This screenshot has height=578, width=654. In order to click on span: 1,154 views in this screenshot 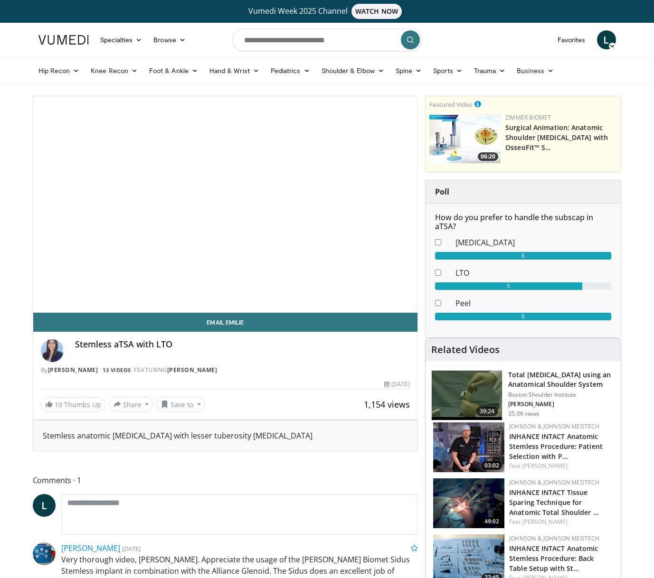, I will do `click(387, 405)`.